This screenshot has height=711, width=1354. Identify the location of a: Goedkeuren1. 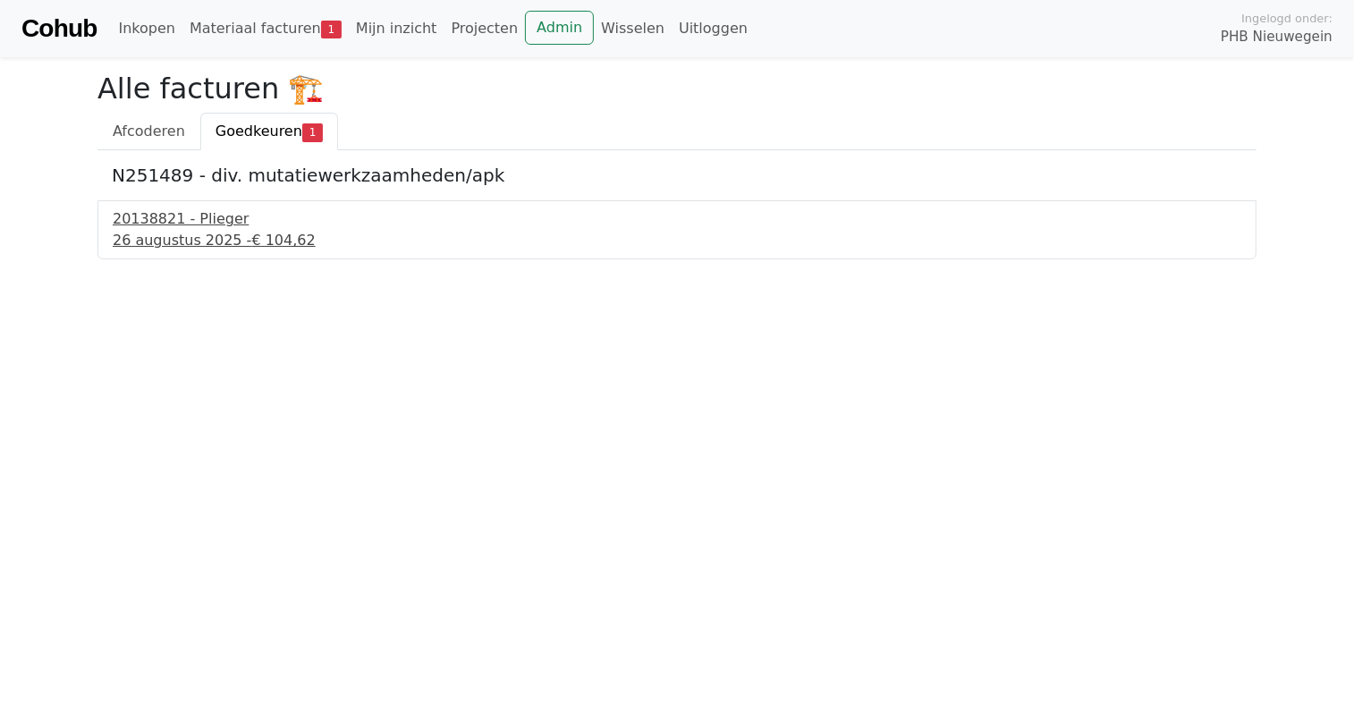
(269, 131).